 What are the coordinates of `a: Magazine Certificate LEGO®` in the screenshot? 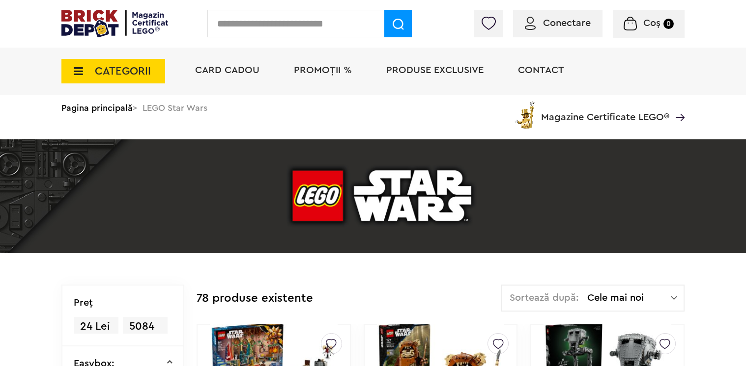 It's located at (676, 105).